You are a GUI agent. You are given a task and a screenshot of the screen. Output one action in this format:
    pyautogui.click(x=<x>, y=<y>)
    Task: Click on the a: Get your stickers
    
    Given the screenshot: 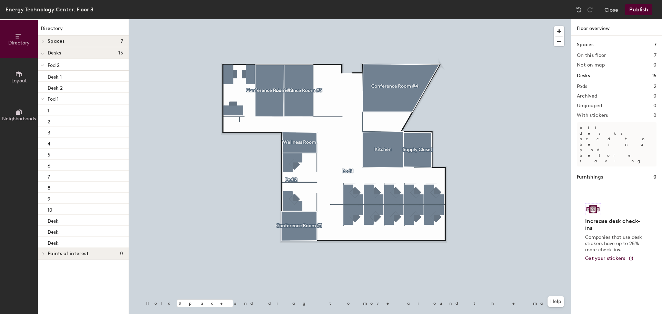 What is the action you would take?
    pyautogui.click(x=610, y=259)
    